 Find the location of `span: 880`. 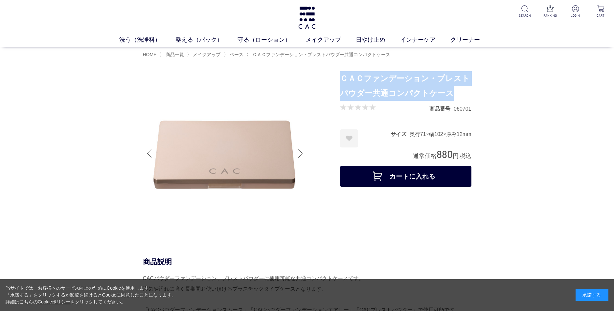

span: 880 is located at coordinates (444, 154).